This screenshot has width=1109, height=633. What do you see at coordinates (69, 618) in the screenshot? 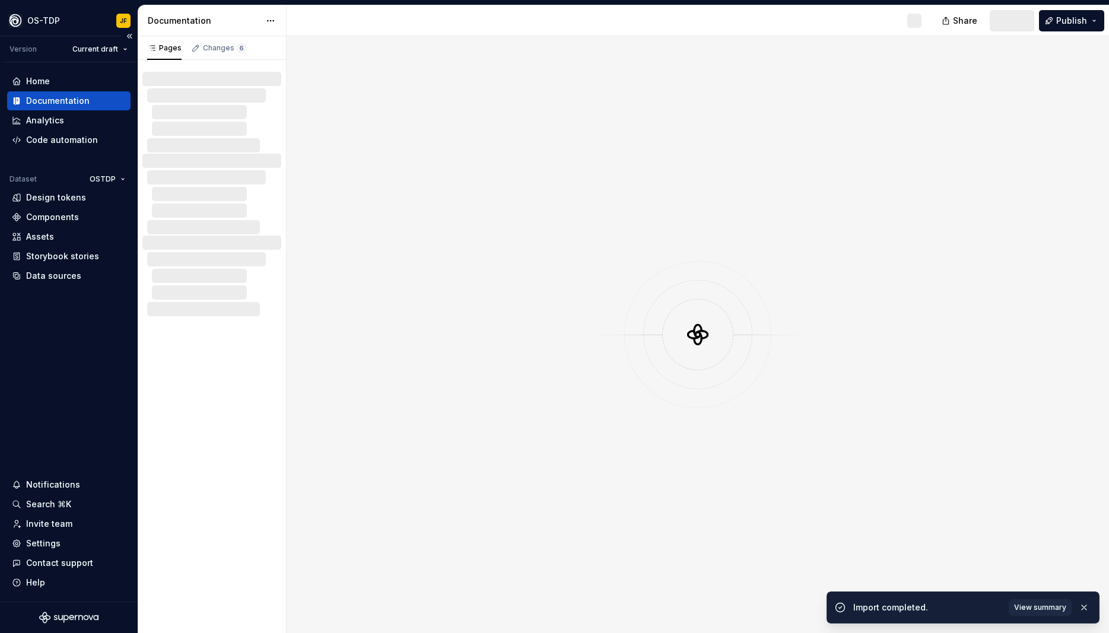
I see `a: Supernova Logo` at bounding box center [69, 618].